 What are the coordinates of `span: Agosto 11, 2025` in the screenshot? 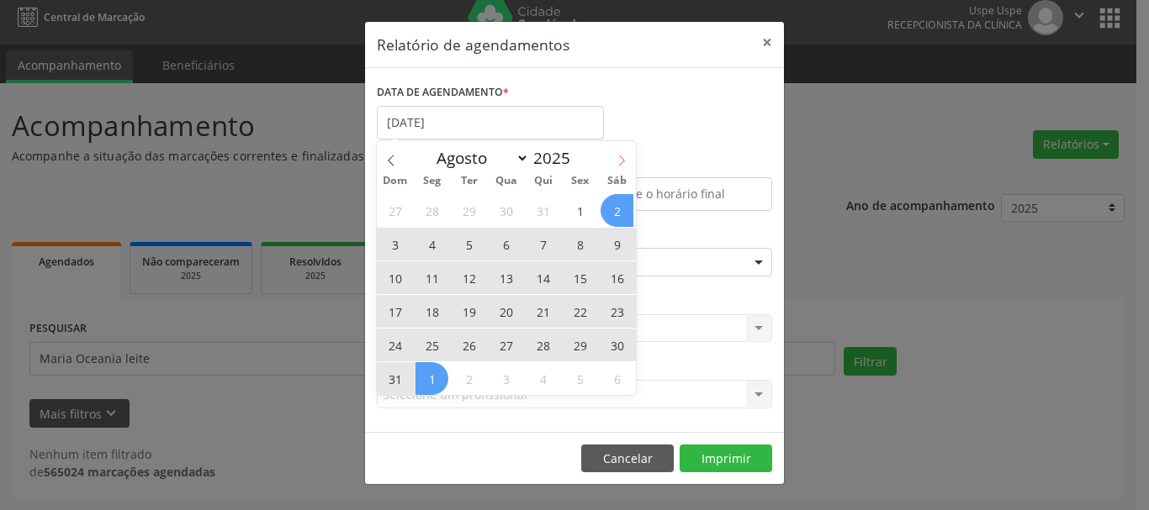 It's located at (431, 278).